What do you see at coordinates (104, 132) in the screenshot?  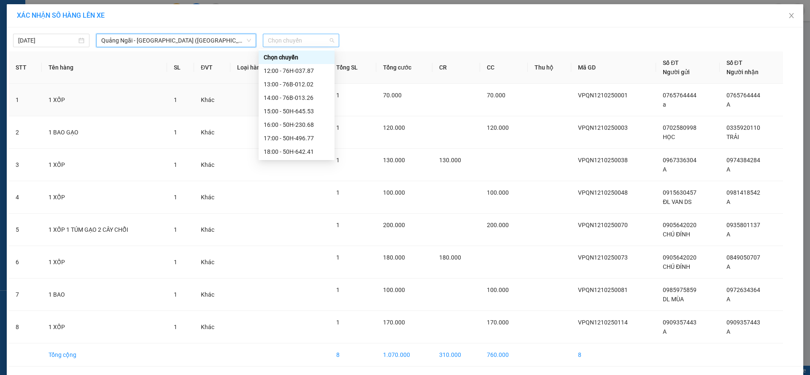 I see `td: 1 BAO GẠO` at bounding box center [104, 132].